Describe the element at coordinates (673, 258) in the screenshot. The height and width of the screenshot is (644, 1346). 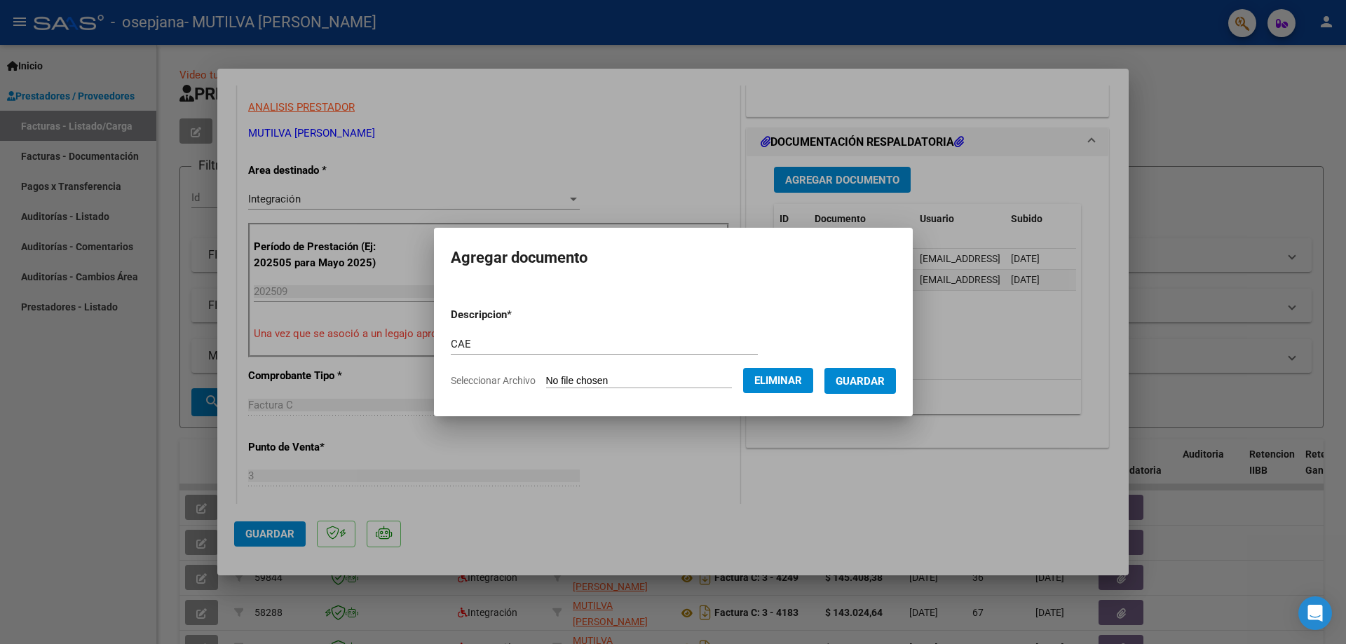
I see `h2: Agregar documento` at that location.